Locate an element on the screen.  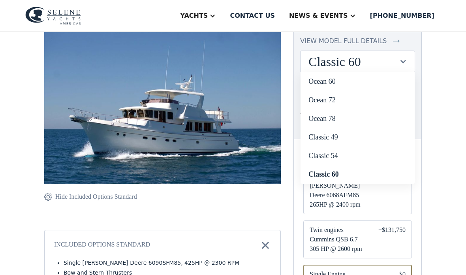
div: Yachts is located at coordinates (194, 16).